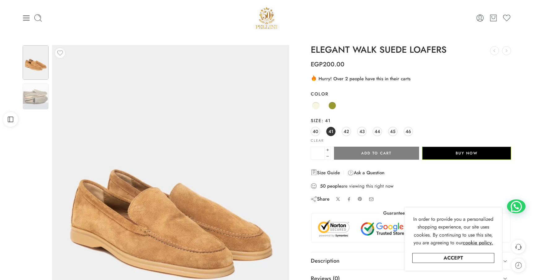 The height and width of the screenshot is (280, 533). I want to click on a: Size Guide, so click(326, 173).